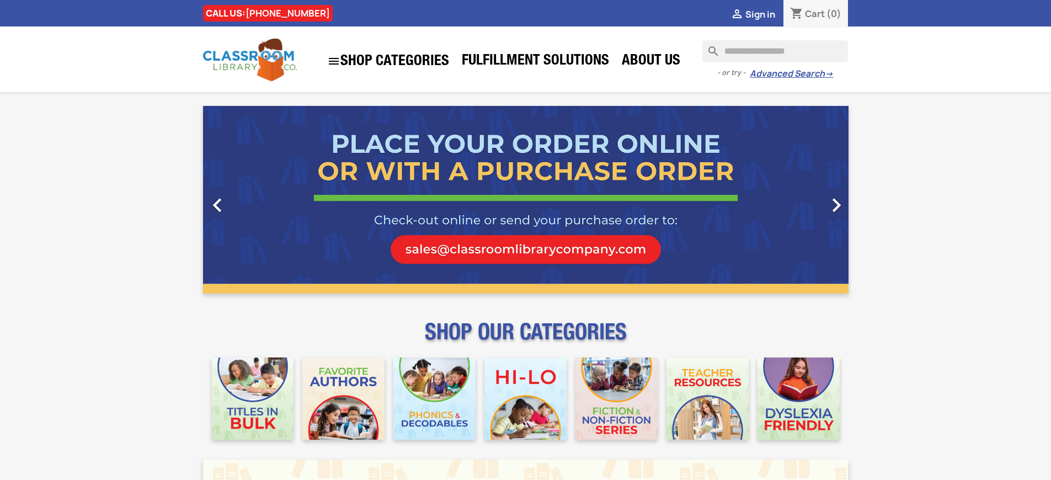 This screenshot has height=480, width=1051. Describe the element at coordinates (815, 14) in the screenshot. I see `span: Cart` at that location.